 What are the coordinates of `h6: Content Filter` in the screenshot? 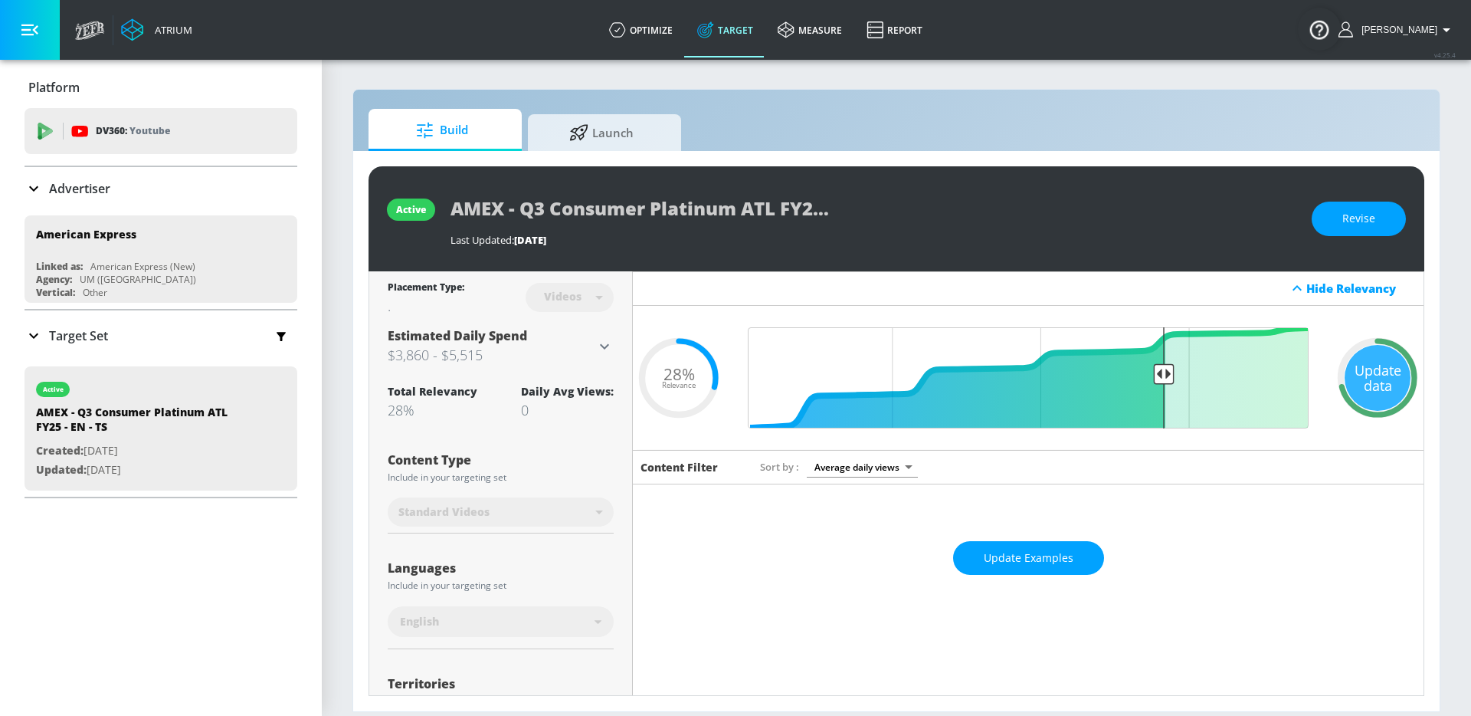 It's located at (679, 467).